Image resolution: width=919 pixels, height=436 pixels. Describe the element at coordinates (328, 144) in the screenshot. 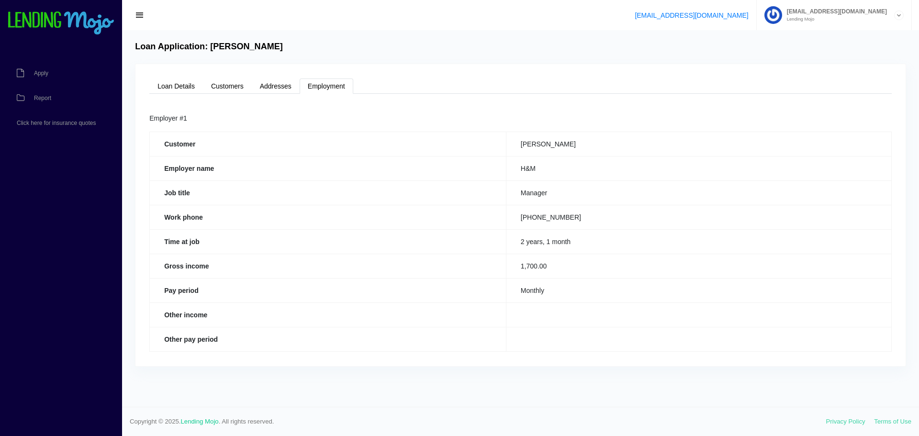

I see `th: Customer` at that location.